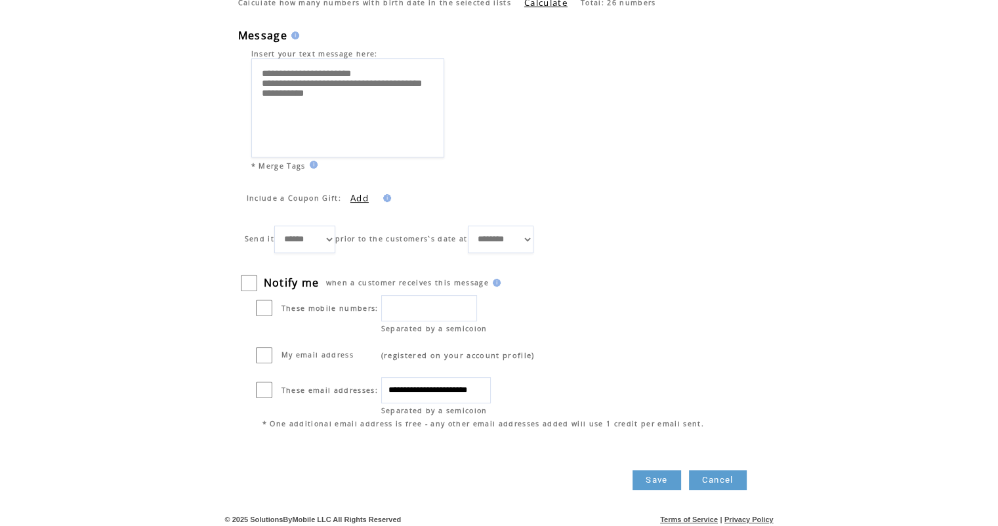 This screenshot has width=998, height=526. What do you see at coordinates (314, 54) in the screenshot?
I see `span: Insert your text message here:` at bounding box center [314, 54].